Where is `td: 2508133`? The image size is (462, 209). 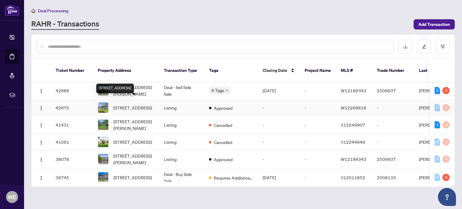 td: 2508133 is located at coordinates (393, 177).